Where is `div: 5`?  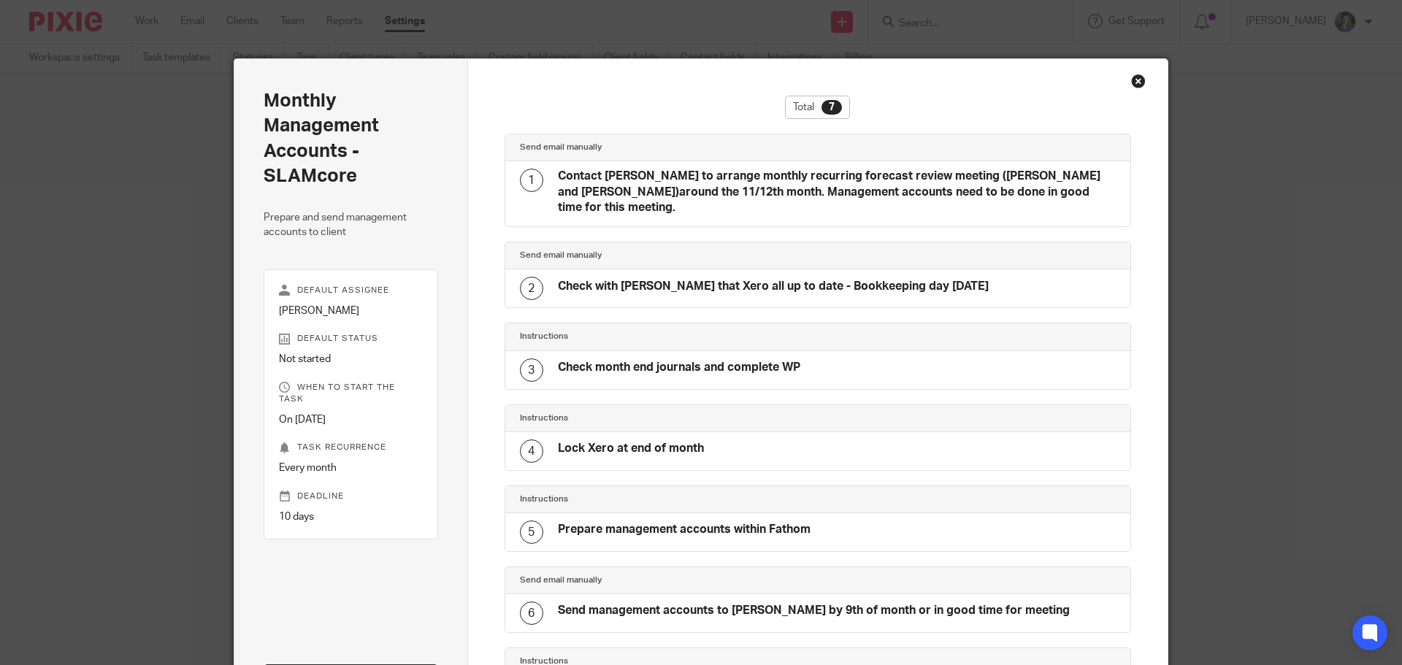 div: 5 is located at coordinates (531, 532).